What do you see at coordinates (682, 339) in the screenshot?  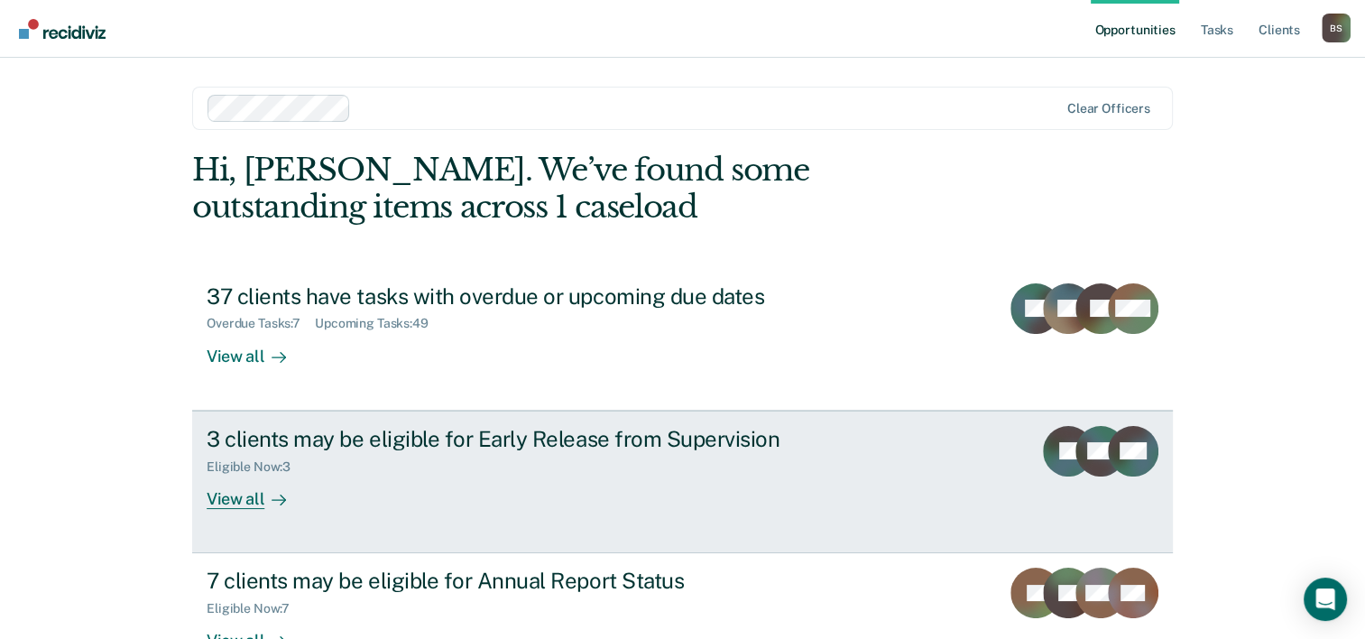 I see `a: 37 clients have tasks with overdue or upcoming due datesOverdue Tasks:7Upcoming Tasks:49View all` at bounding box center [682, 339].